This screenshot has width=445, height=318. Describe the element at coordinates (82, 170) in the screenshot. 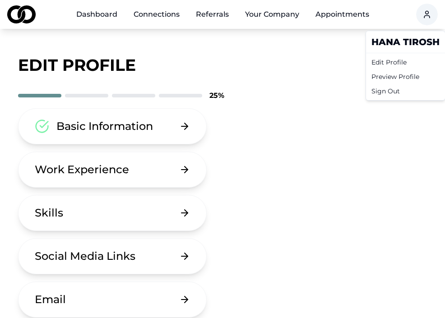

I see `div: Work Experience` at that location.